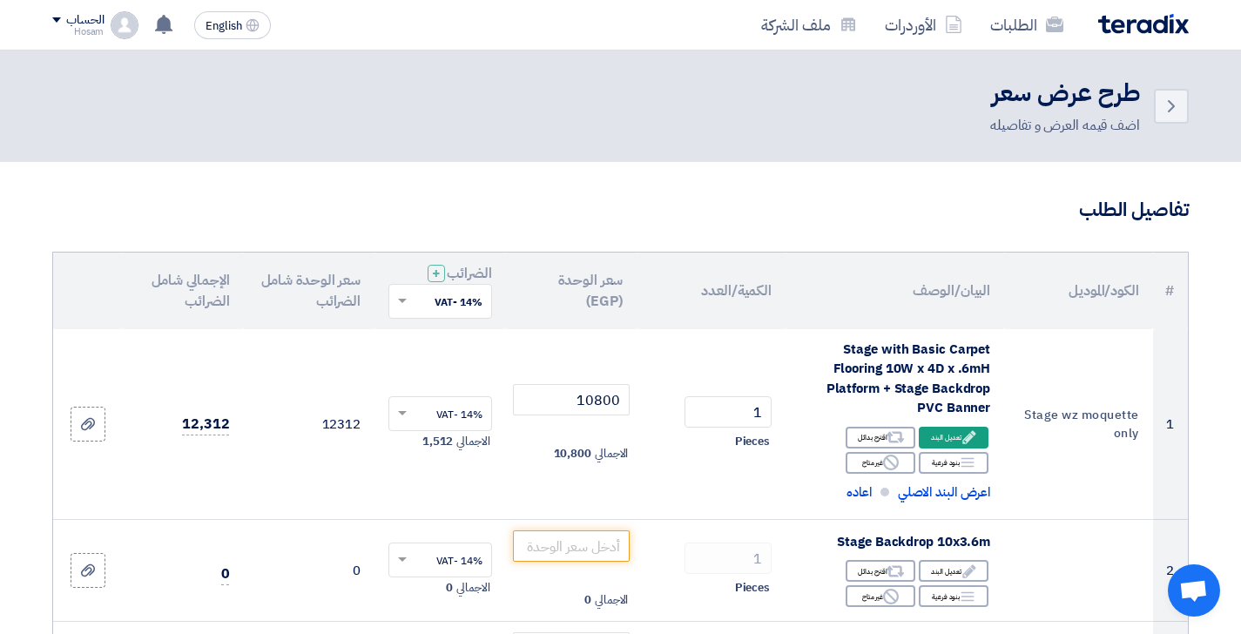 This screenshot has width=1241, height=634. I want to click on a: الطلبات, so click(1027, 24).